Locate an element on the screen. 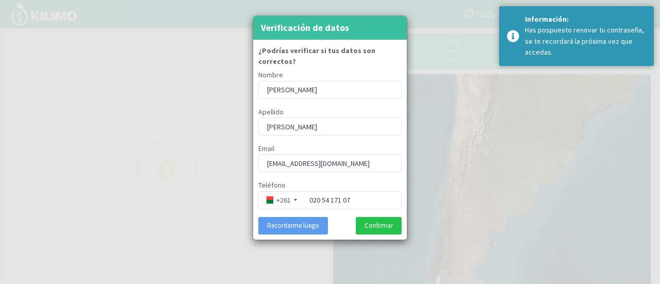  div: Has pospuesto renovar tu contraseña, se te recordará la próxima vez que accedas. is located at coordinates (585, 41).